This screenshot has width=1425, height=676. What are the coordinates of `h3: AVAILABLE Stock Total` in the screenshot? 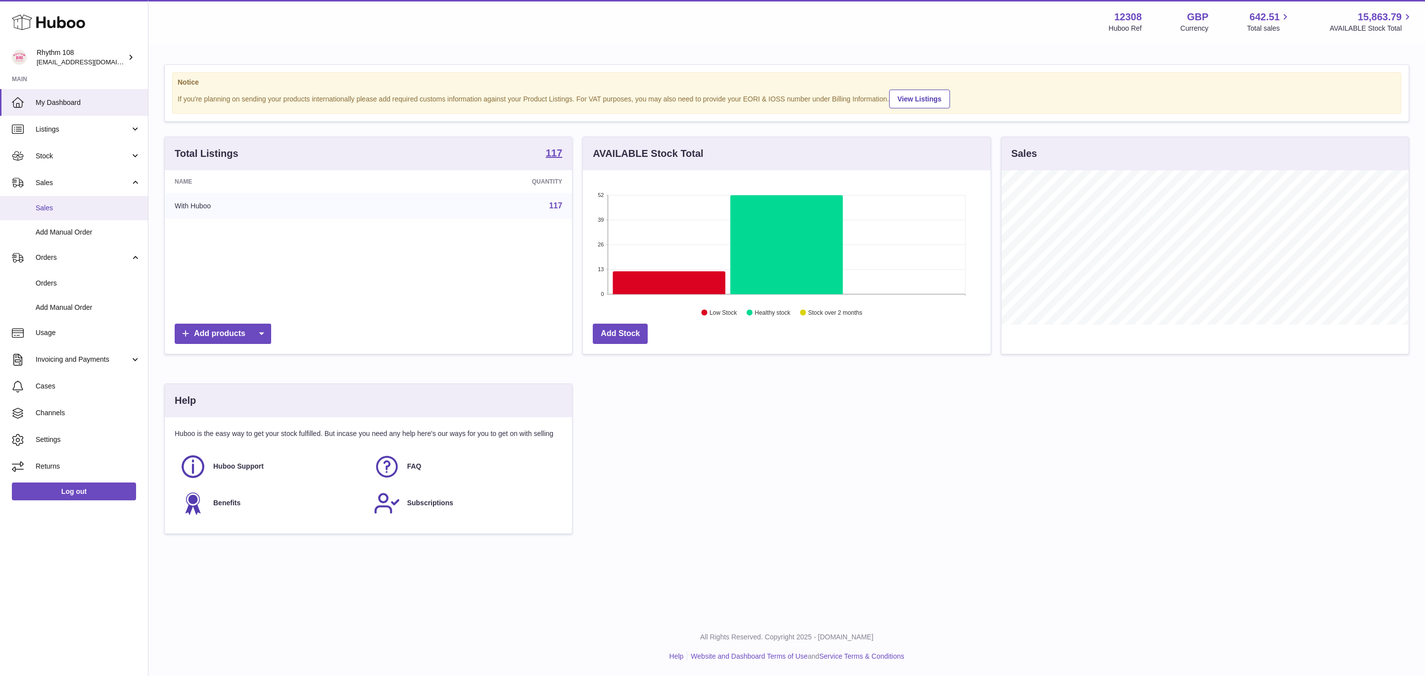 It's located at (648, 153).